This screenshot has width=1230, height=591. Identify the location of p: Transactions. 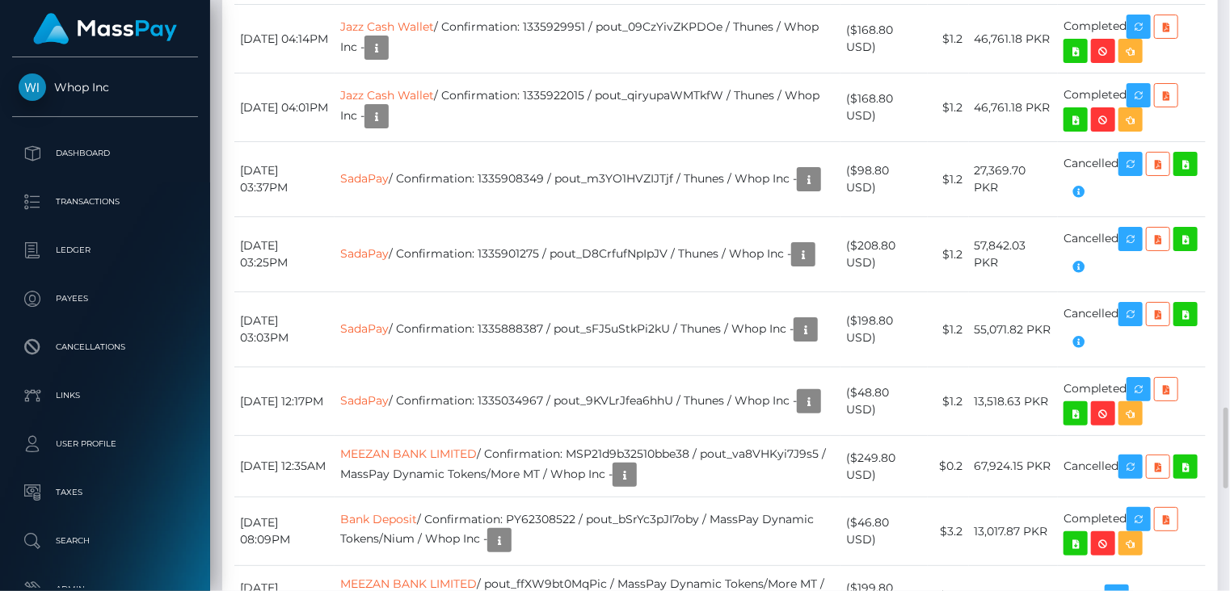
(105, 202).